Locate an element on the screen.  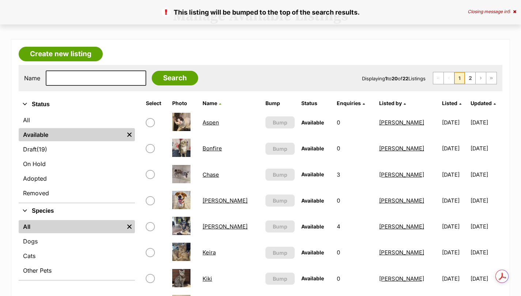
span: Updated is located at coordinates (481, 103).